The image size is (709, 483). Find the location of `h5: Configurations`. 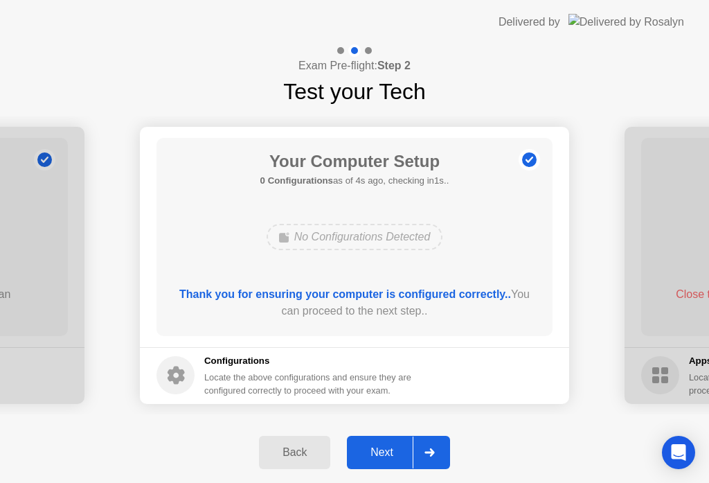

h5: Configurations is located at coordinates (309, 361).